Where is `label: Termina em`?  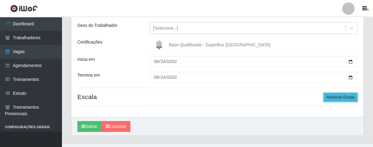
label: Termina em is located at coordinates (89, 75).